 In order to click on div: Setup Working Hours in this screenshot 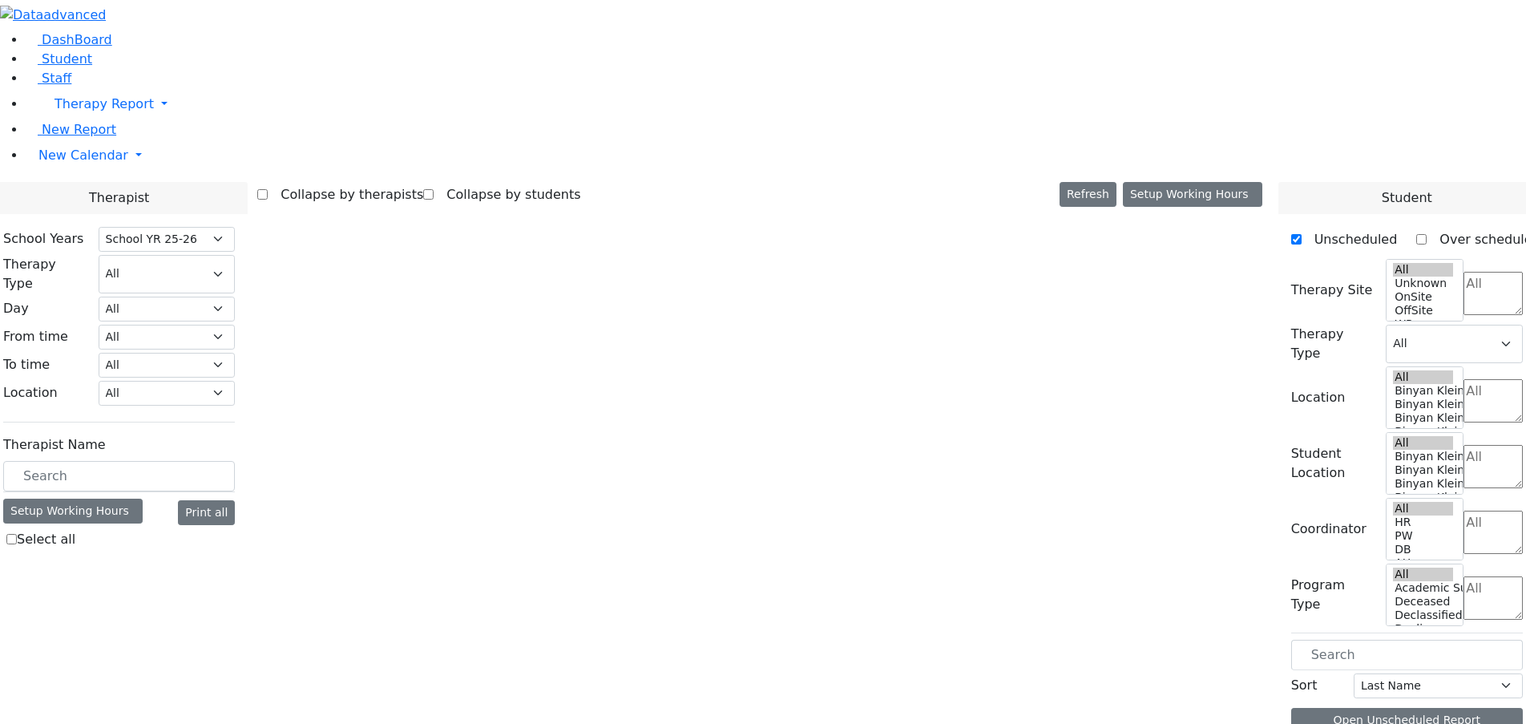, I will do `click(73, 511)`.